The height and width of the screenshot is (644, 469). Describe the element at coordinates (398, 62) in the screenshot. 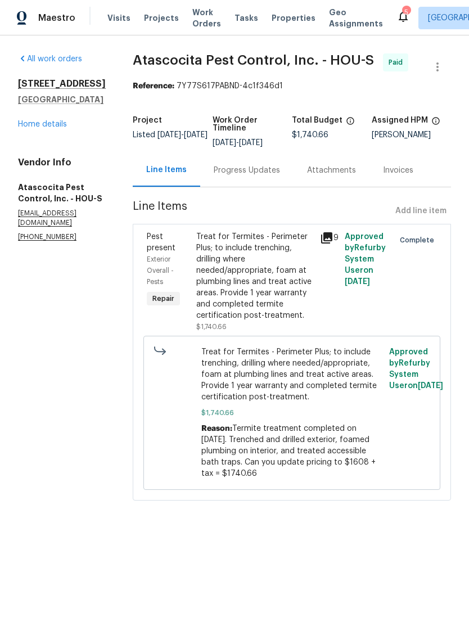

I see `span: Paid` at that location.